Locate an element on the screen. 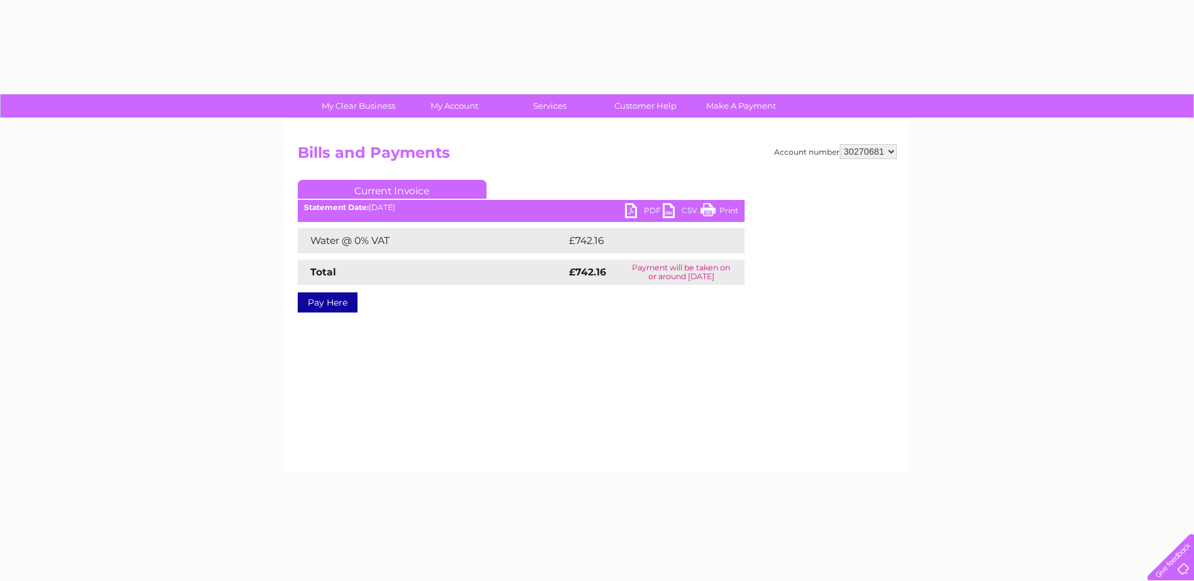  a: Services is located at coordinates (549, 106).